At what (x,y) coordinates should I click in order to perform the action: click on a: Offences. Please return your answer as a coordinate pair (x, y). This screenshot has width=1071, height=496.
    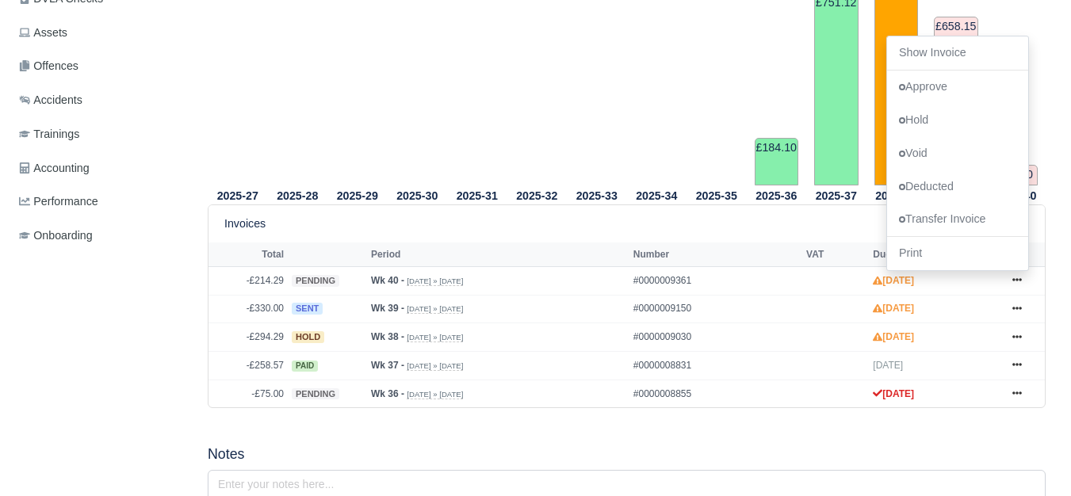
    Looking at the image, I should click on (101, 66).